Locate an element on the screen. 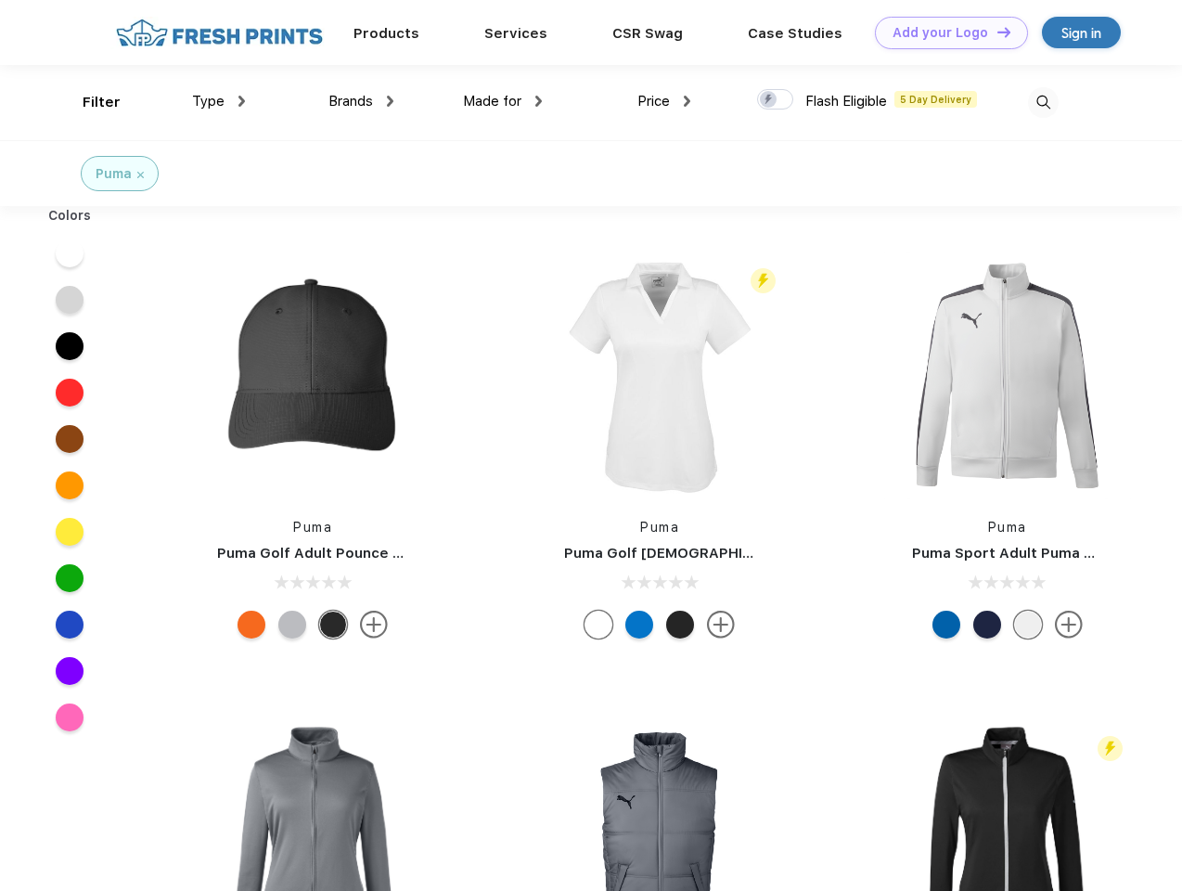 The image size is (1182, 891). a: CSR Swag is located at coordinates (648, 33).